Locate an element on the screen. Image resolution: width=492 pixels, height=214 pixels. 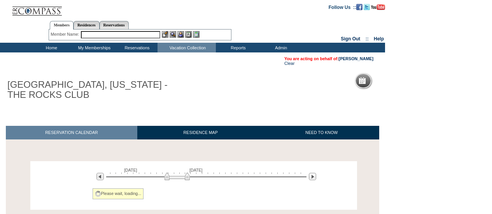
a: Become our fan on Facebook is located at coordinates (359, 7).